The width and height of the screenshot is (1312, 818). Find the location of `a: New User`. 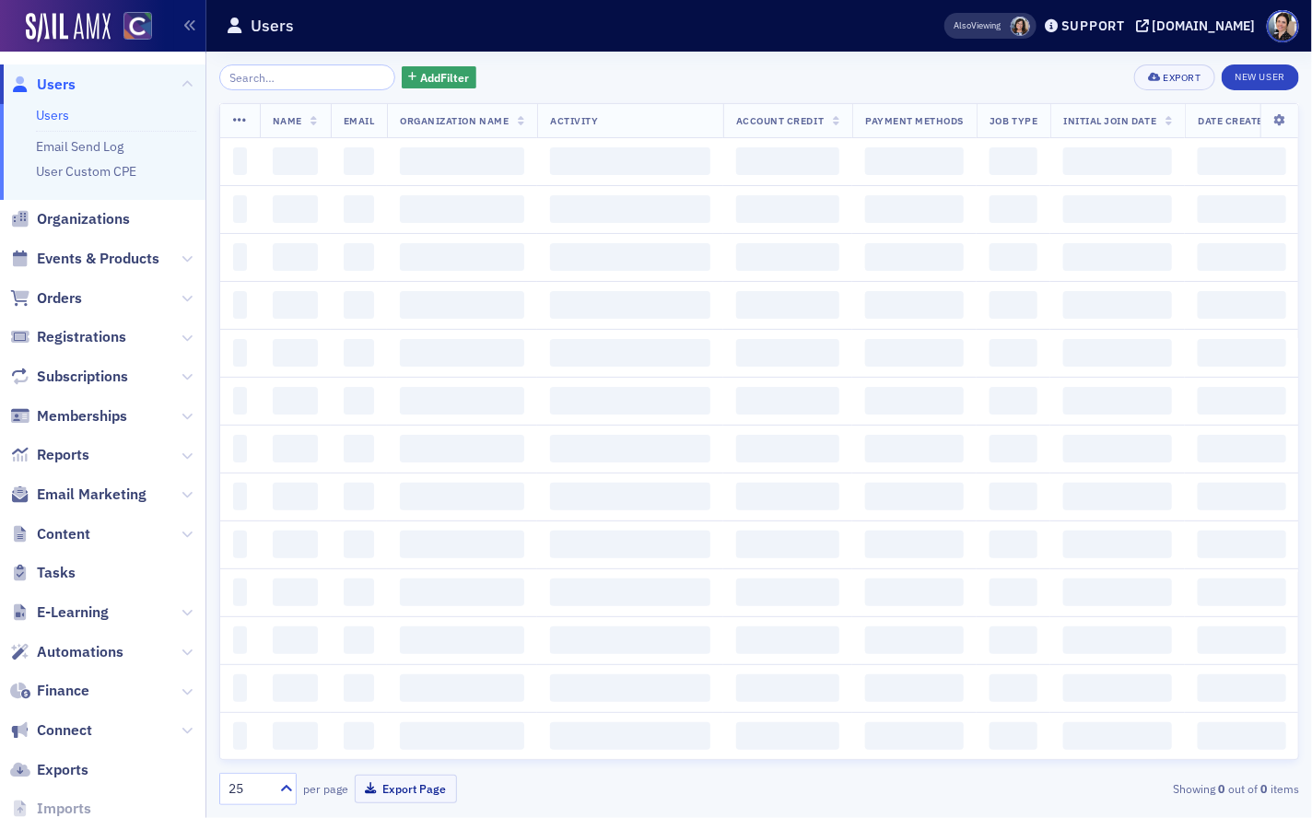

a: New User is located at coordinates (1260, 77).